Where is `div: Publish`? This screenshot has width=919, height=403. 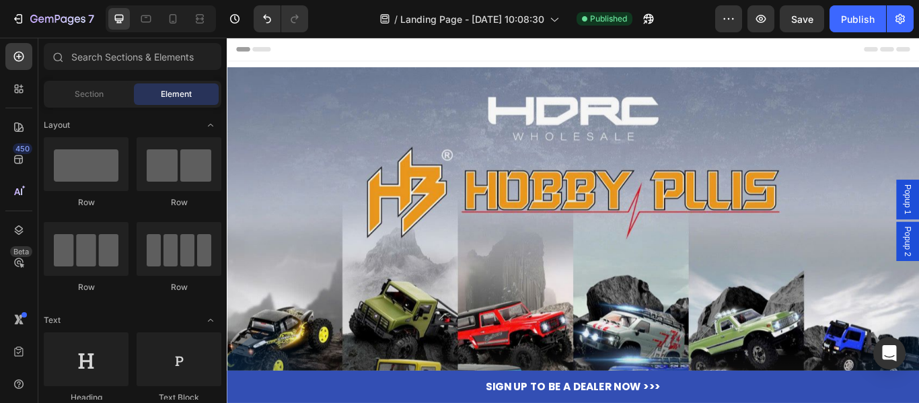 div: Publish is located at coordinates (858, 19).